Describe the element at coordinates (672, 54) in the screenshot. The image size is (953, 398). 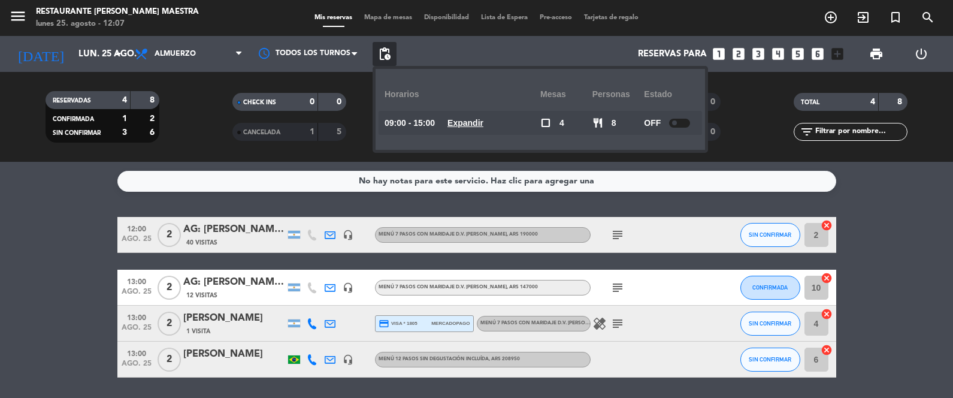
I see `span: Reservas para` at that location.